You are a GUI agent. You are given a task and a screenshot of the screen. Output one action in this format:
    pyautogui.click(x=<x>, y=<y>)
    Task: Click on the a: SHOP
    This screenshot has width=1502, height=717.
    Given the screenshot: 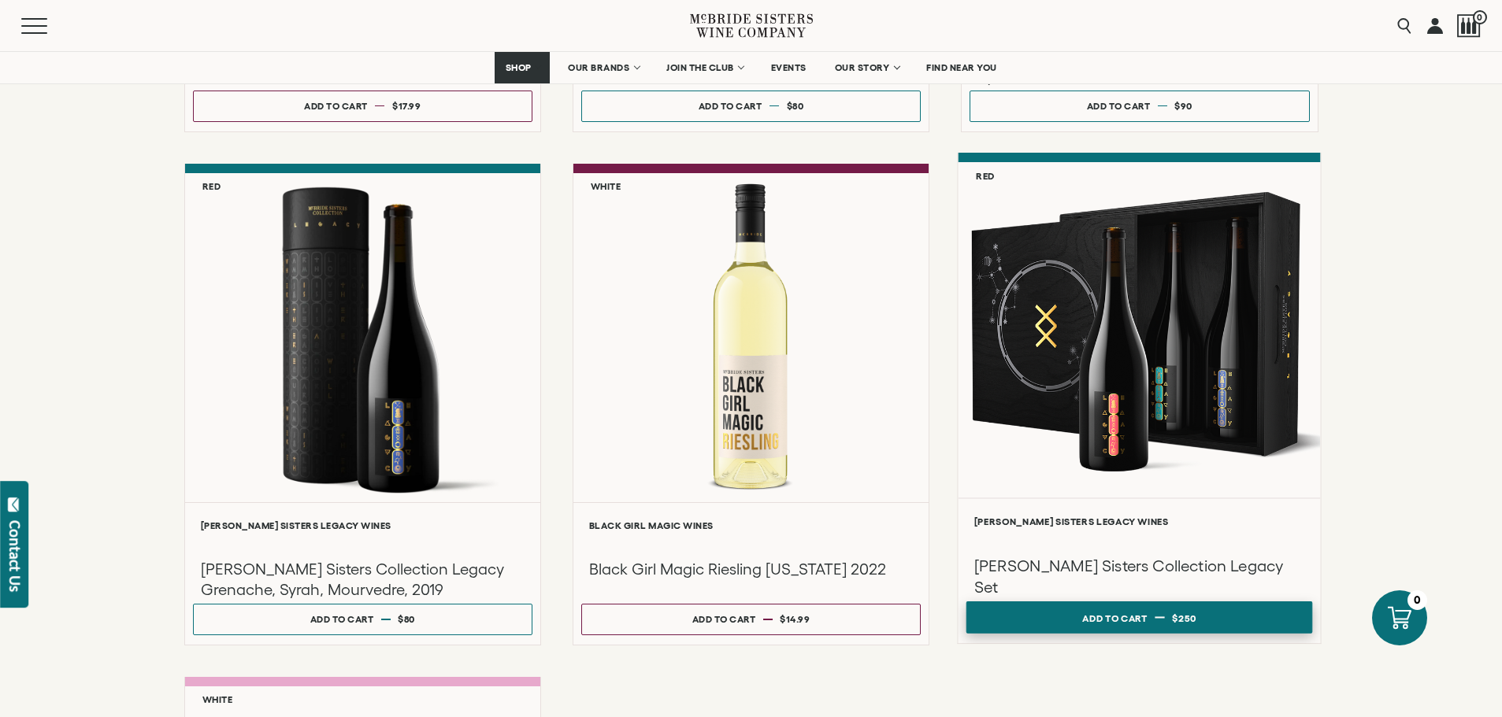 What is the action you would take?
    pyautogui.click(x=522, y=68)
    